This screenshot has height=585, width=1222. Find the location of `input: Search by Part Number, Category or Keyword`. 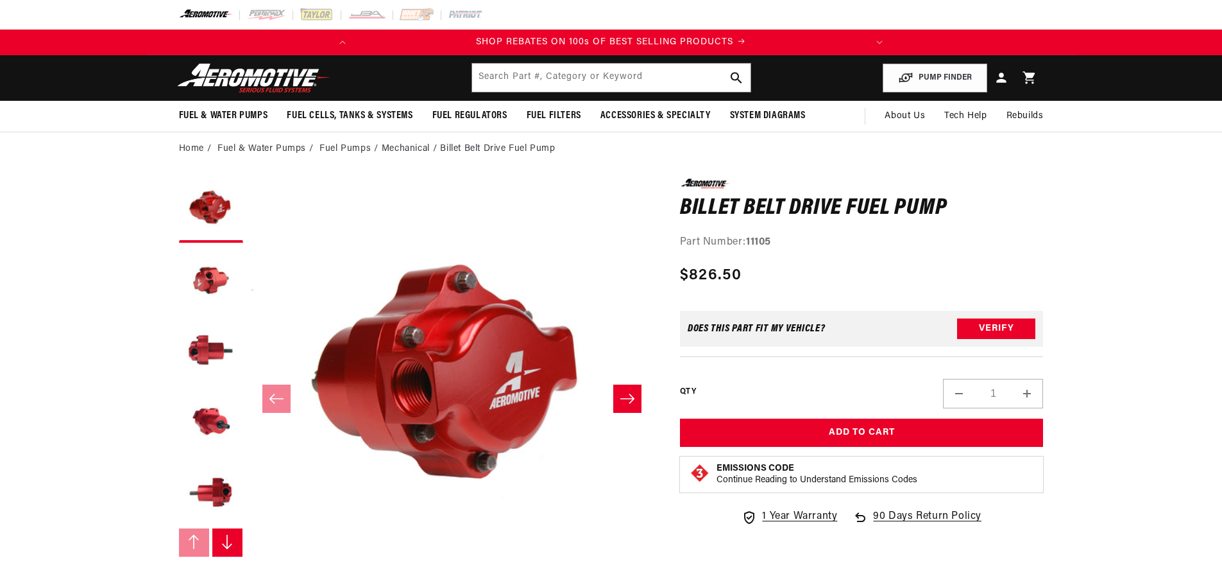

input: Search by Part Number, Category or Keyword is located at coordinates (611, 78).